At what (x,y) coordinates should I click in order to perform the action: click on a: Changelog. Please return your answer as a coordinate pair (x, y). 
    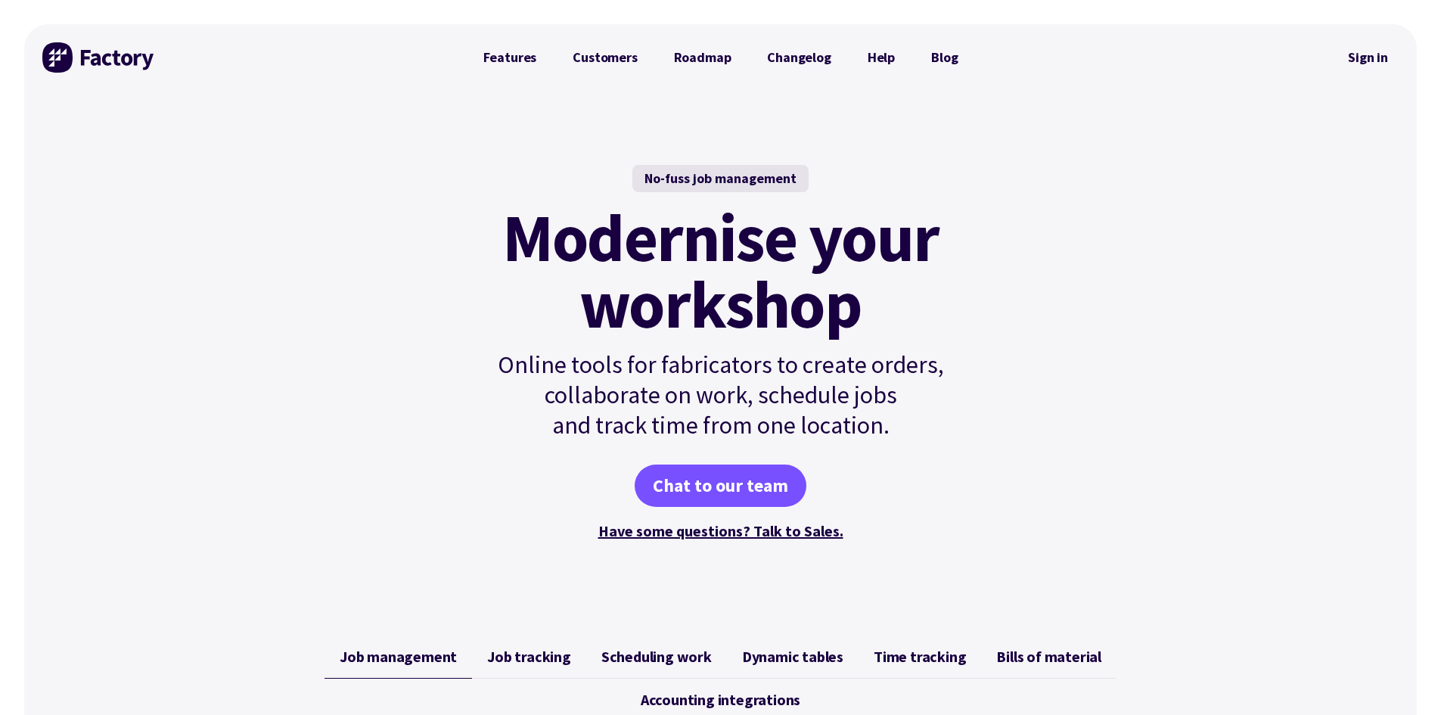
    Looking at the image, I should click on (799, 57).